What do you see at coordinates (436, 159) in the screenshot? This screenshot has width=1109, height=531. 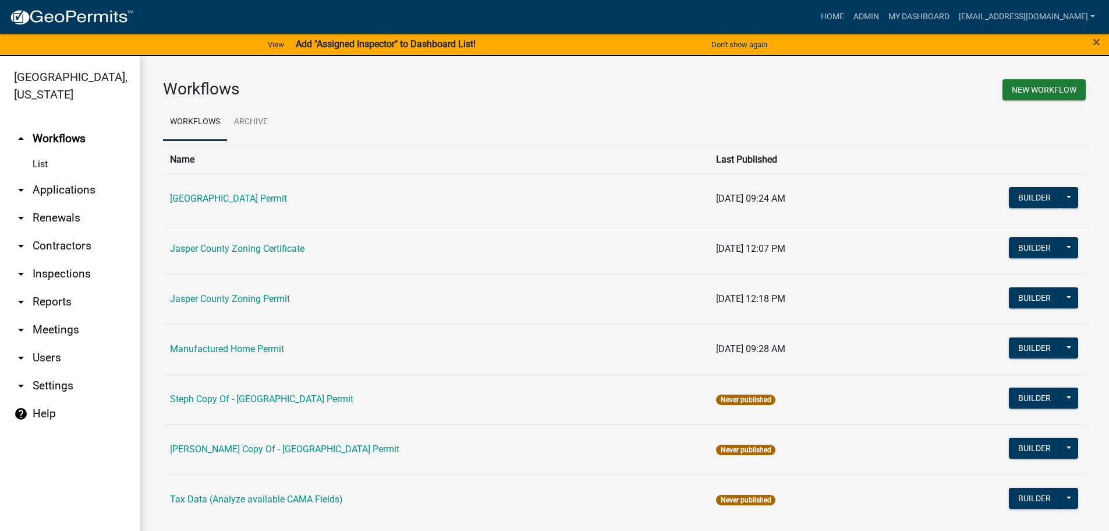 I see `th: Name` at bounding box center [436, 159].